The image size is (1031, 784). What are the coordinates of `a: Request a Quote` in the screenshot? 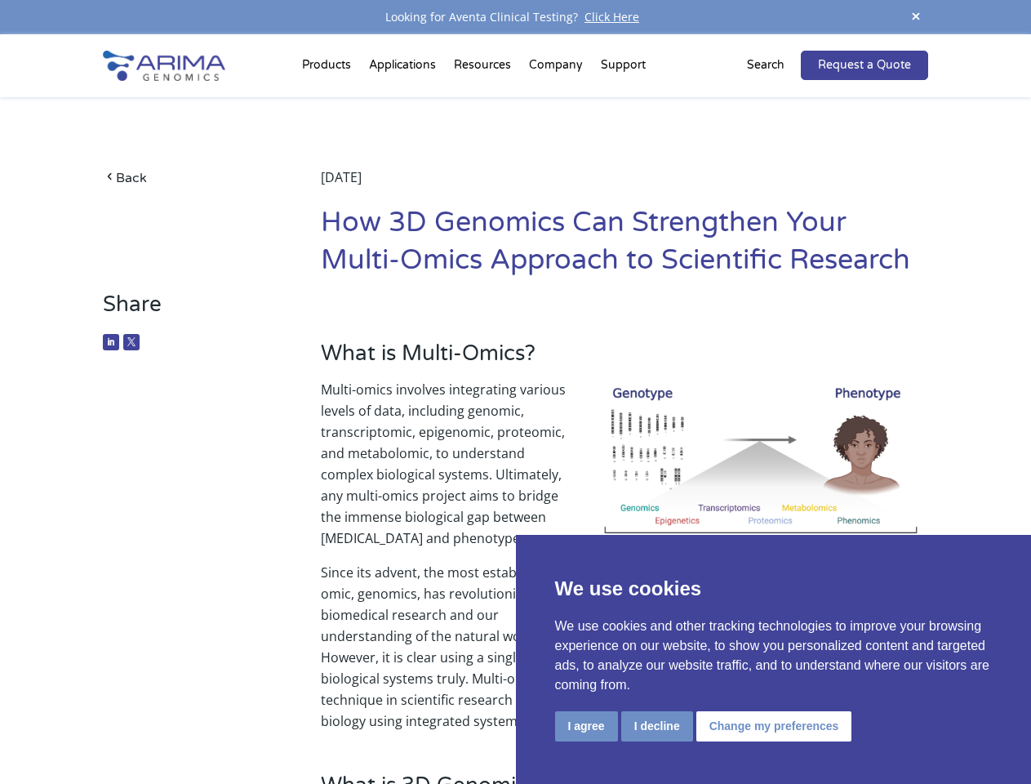 It's located at (865, 65).